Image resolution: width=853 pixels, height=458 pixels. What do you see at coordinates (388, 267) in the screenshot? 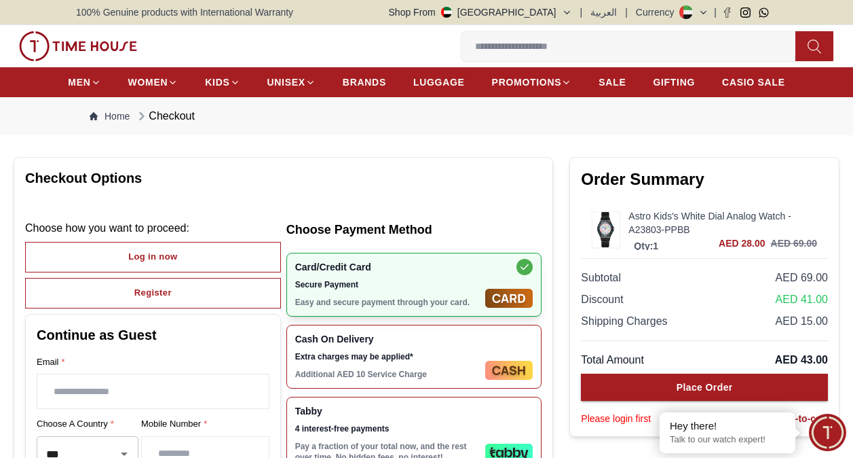
I see `span: Card/Credit Card` at bounding box center [388, 267].